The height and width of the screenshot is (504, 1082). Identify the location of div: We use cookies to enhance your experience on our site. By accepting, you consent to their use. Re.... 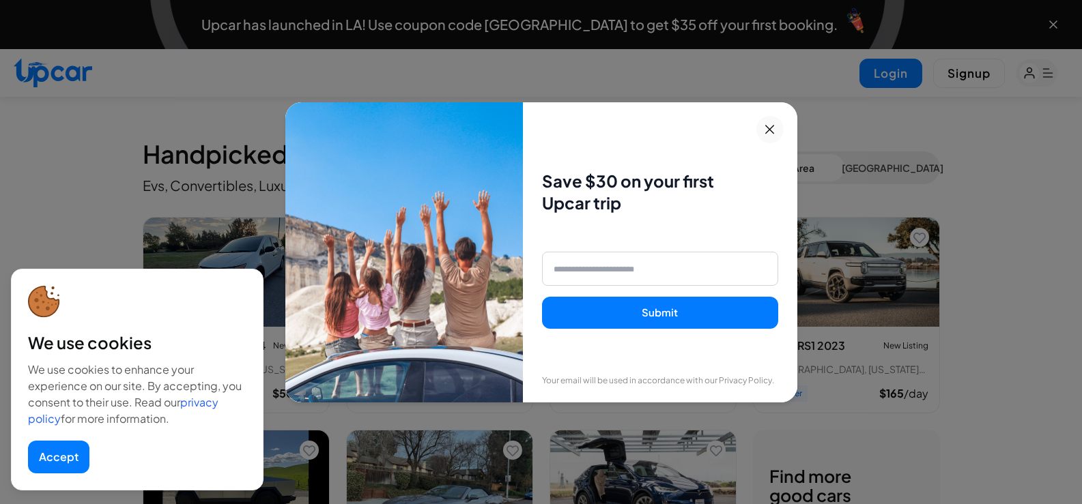
(137, 395).